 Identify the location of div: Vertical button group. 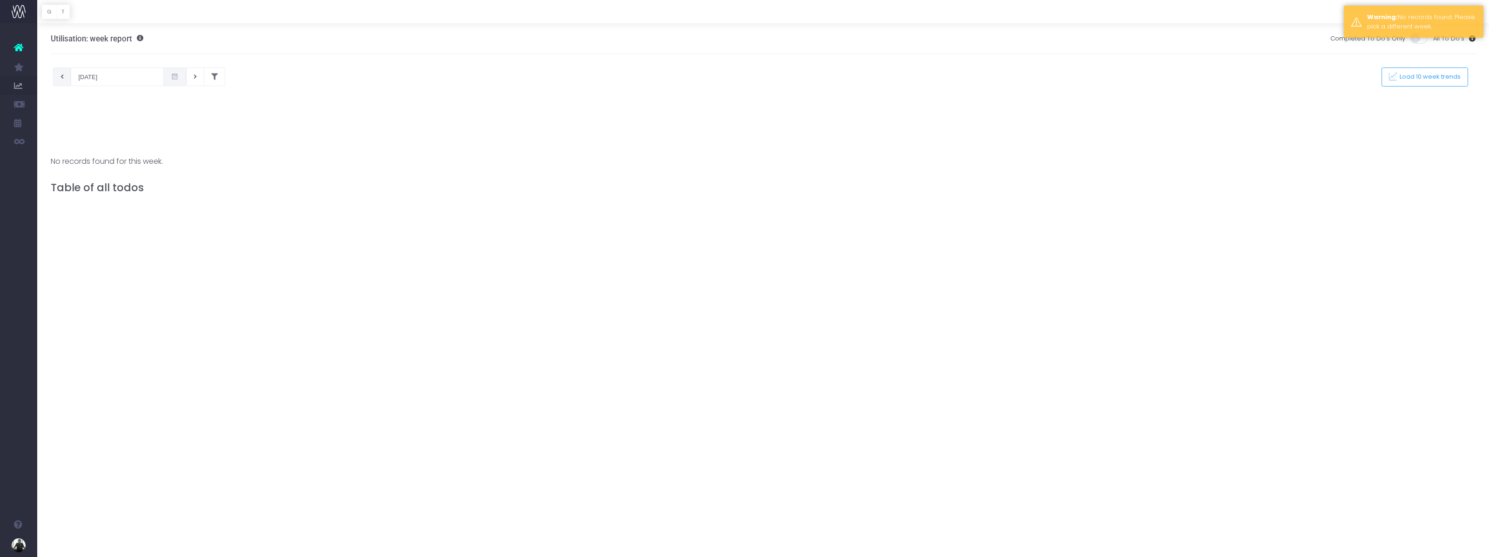
(56, 12).